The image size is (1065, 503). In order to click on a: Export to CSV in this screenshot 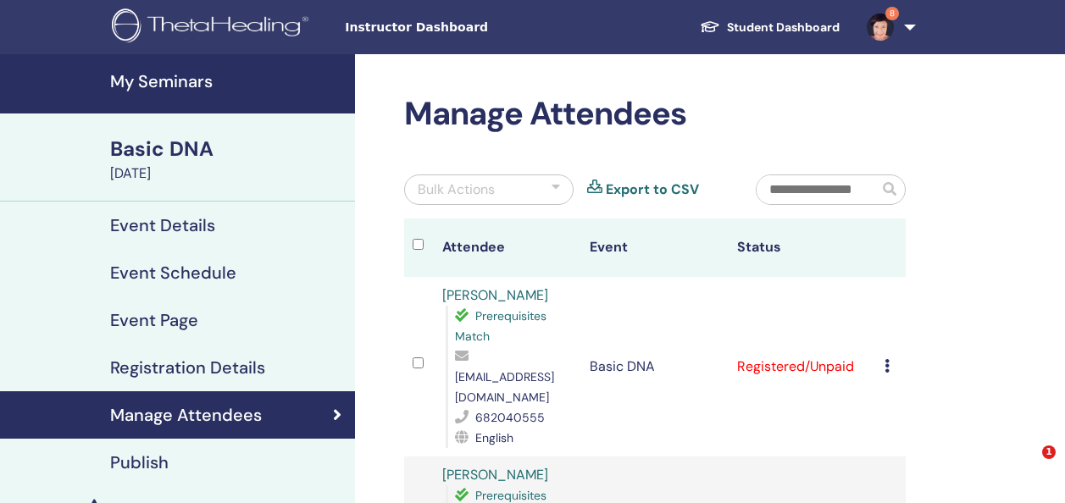, I will do `click(653, 190)`.